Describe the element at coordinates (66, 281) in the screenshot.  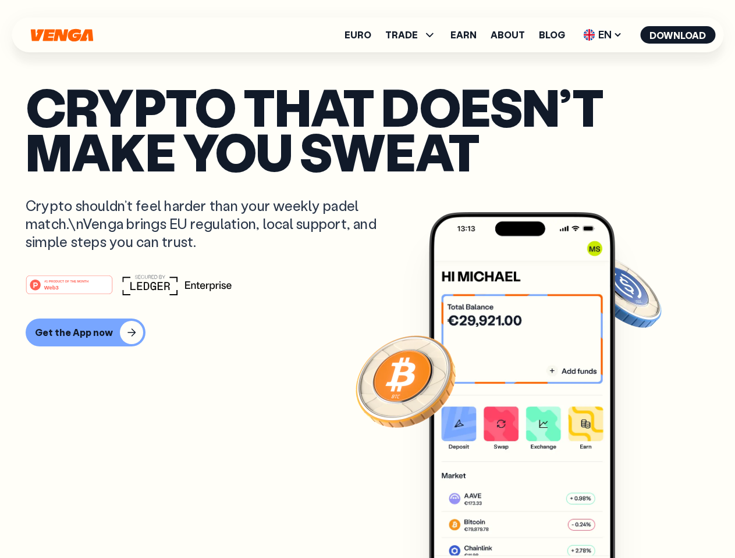
I see `tspan: #1 PRODUCT OF THE MONTH` at that location.